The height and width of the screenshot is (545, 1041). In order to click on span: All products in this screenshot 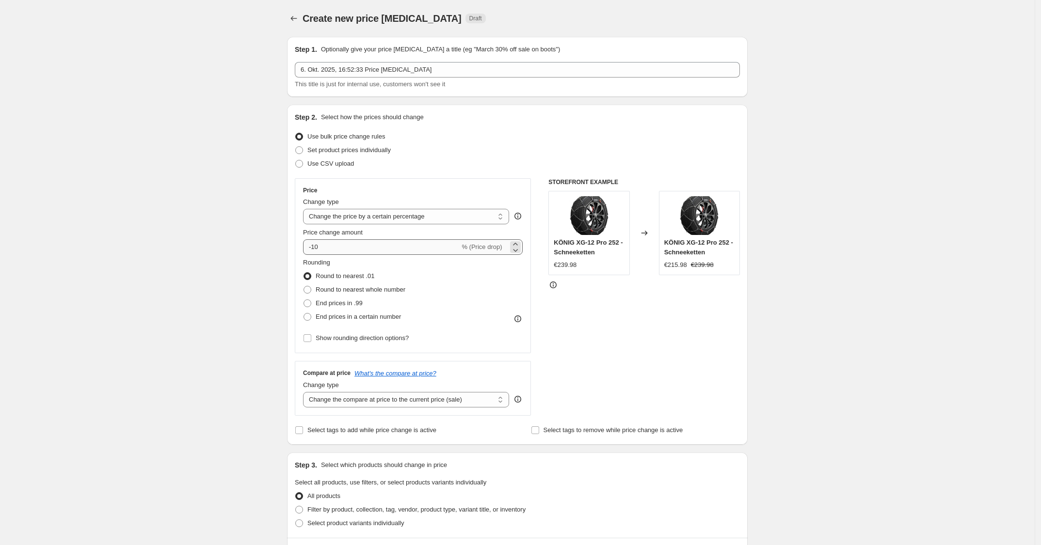, I will do `click(324, 496)`.